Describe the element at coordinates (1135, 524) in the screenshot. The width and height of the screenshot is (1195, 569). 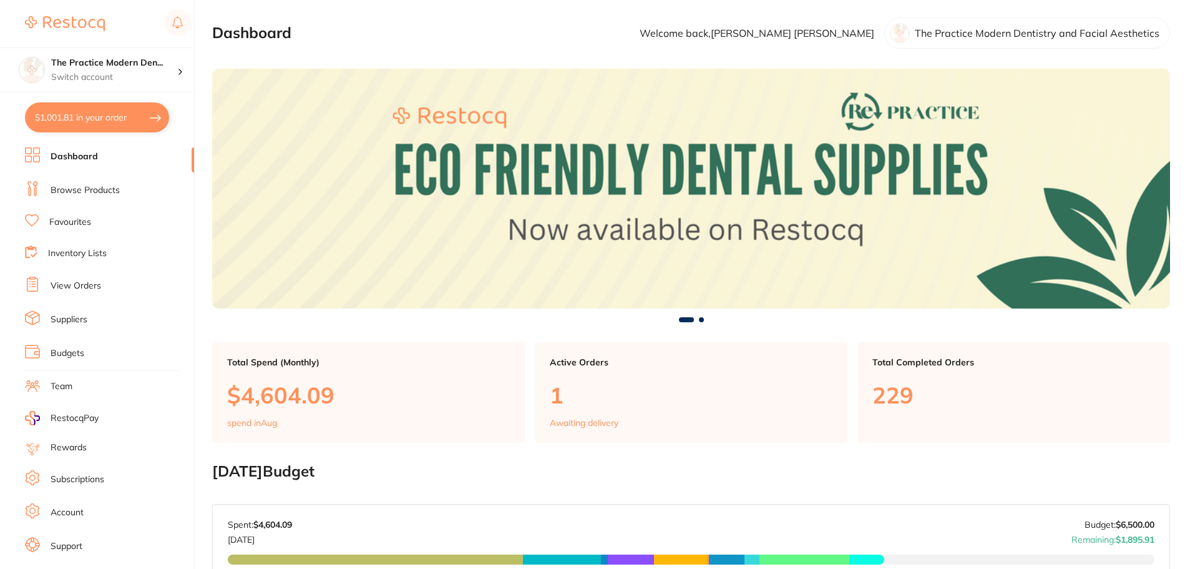
I see `strong: $6,500.00` at that location.